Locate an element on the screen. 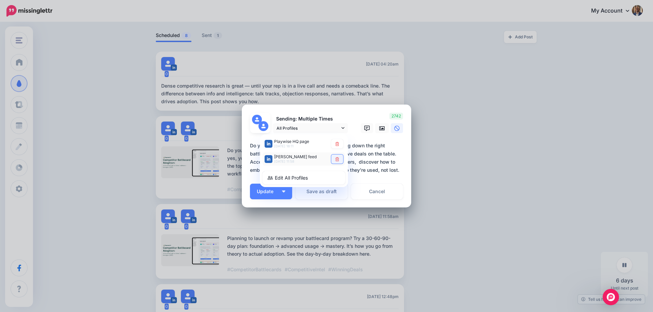  span: 2742 is located at coordinates (396, 116).